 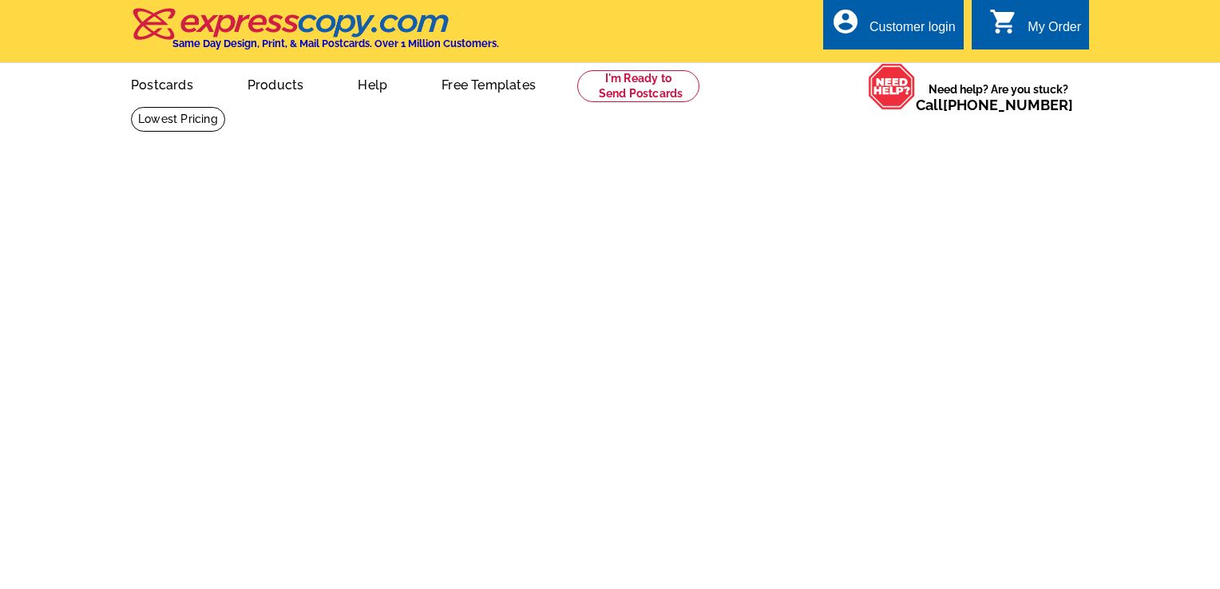 I want to click on a: shopping_cart My Order, so click(x=1035, y=27).